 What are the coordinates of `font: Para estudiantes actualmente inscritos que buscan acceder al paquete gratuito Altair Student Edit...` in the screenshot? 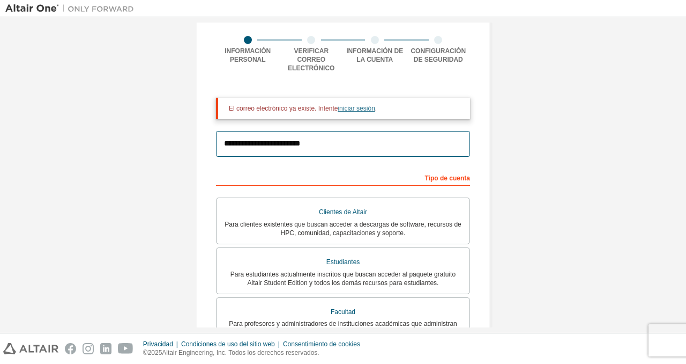 It's located at (343, 278).